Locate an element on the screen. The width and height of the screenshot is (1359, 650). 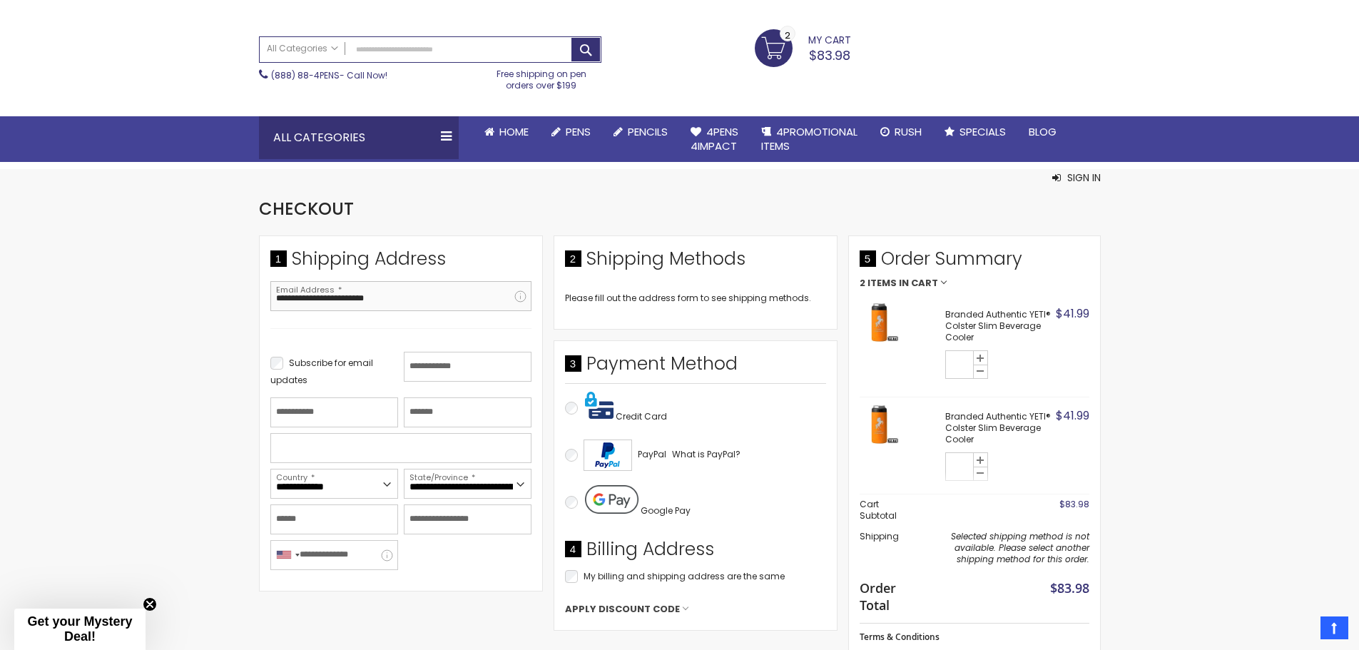
a: $83.98 2 is located at coordinates (803, 47).